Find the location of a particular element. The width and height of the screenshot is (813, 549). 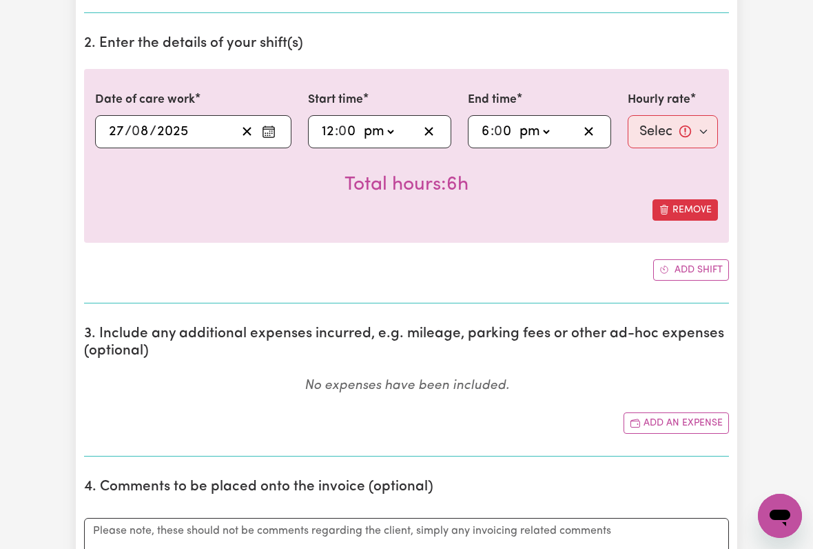

h2: 4. Comments to be placed onto the invoice (optional) is located at coordinates (407, 487).